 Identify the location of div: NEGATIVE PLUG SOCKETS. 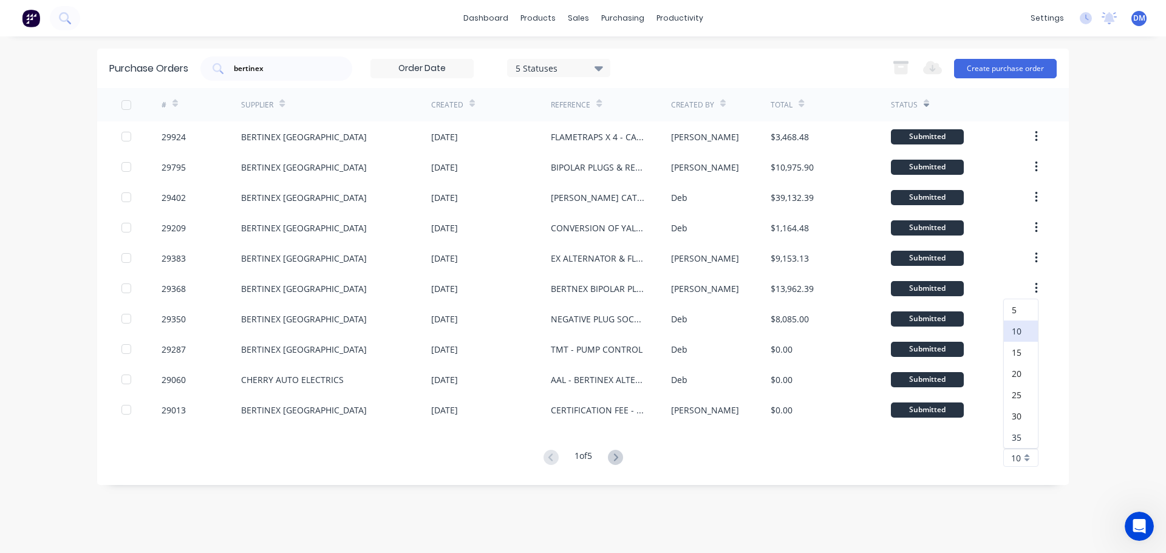
(598, 319).